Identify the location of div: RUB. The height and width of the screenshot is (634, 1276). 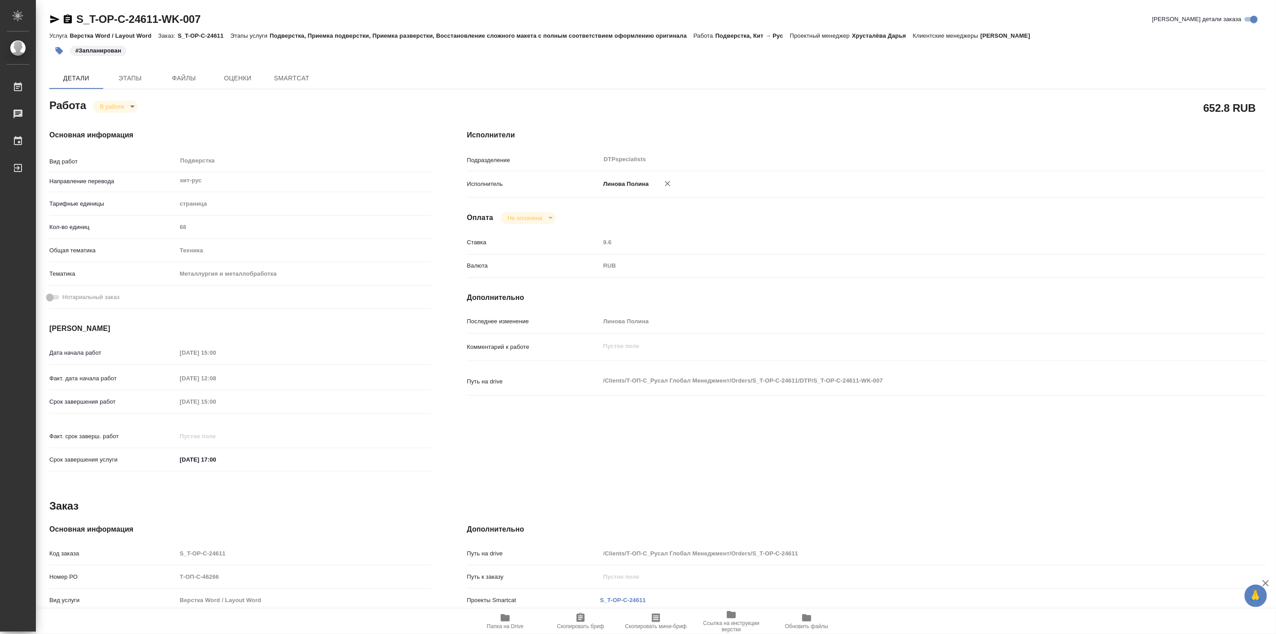
(900, 266).